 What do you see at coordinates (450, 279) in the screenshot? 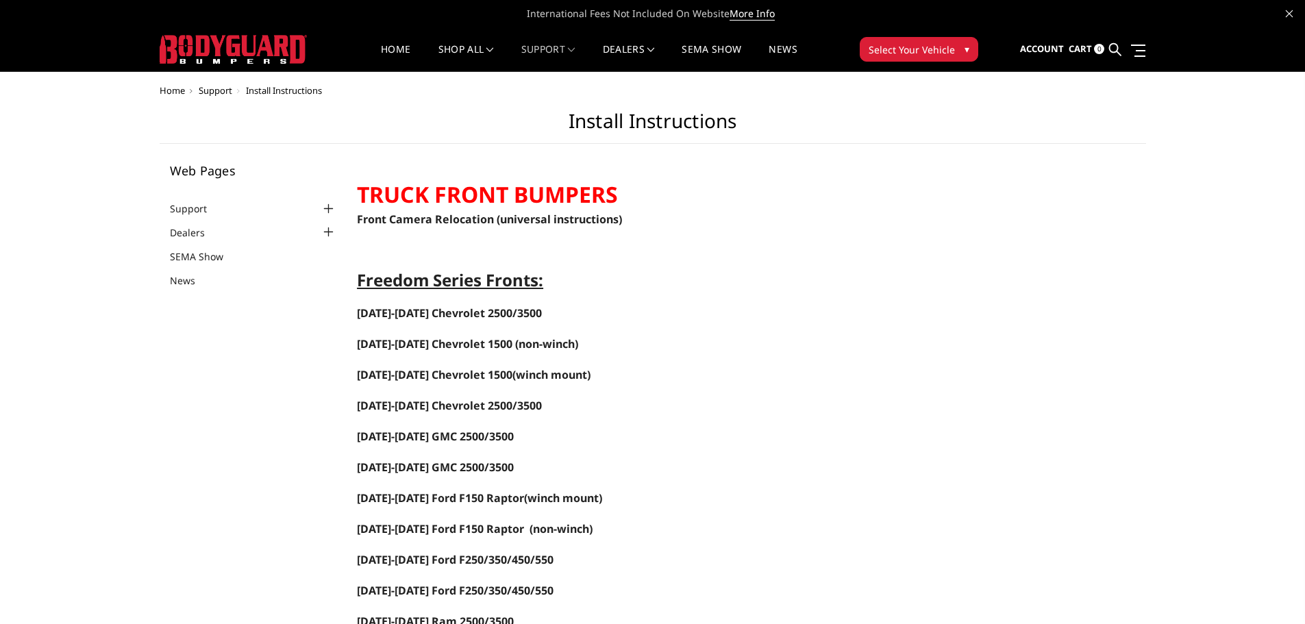
I see `span: Freedom Series Fronts:` at bounding box center [450, 279].